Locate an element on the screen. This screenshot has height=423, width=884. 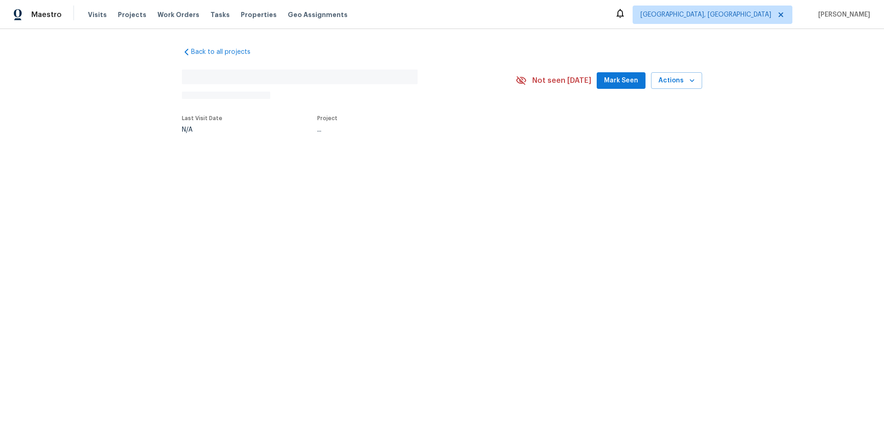
span: Tasks is located at coordinates (220, 15).